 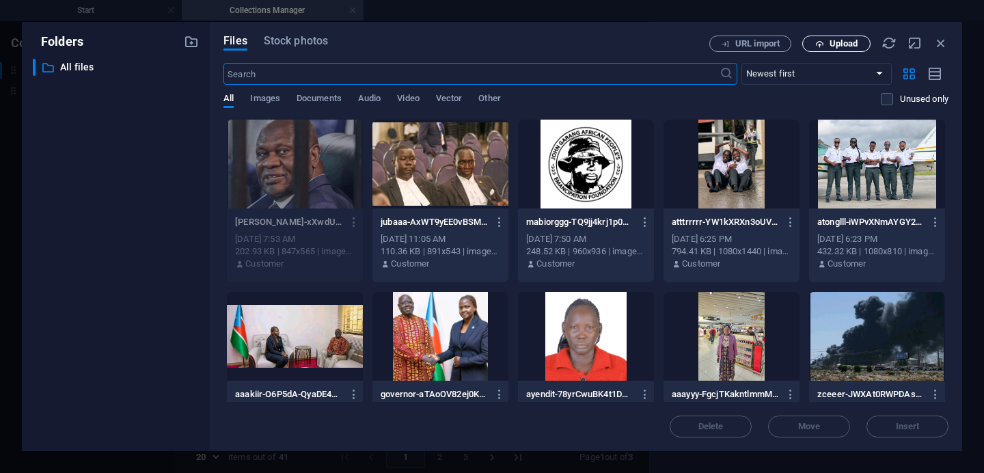 I want to click on div: 432.32 KB | 1080x810 | image/jpeg, so click(x=877, y=252).